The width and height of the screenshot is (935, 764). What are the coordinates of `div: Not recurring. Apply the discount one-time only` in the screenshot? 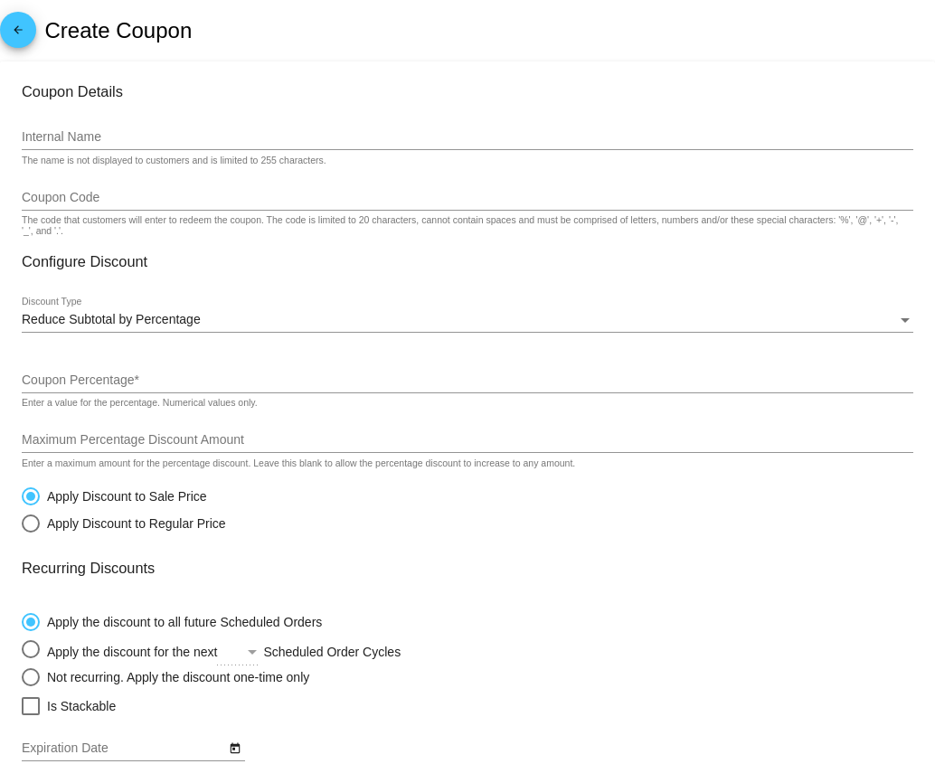 It's located at (174, 677).